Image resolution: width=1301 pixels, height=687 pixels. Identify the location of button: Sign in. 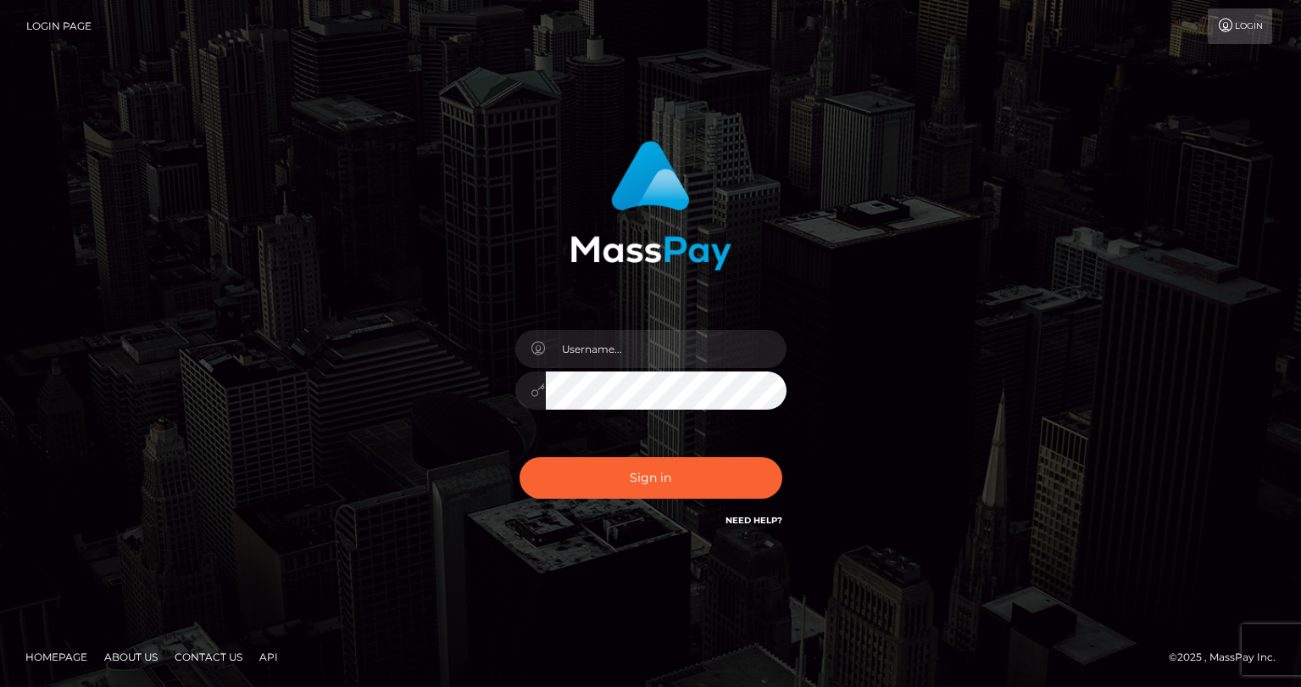
(651, 477).